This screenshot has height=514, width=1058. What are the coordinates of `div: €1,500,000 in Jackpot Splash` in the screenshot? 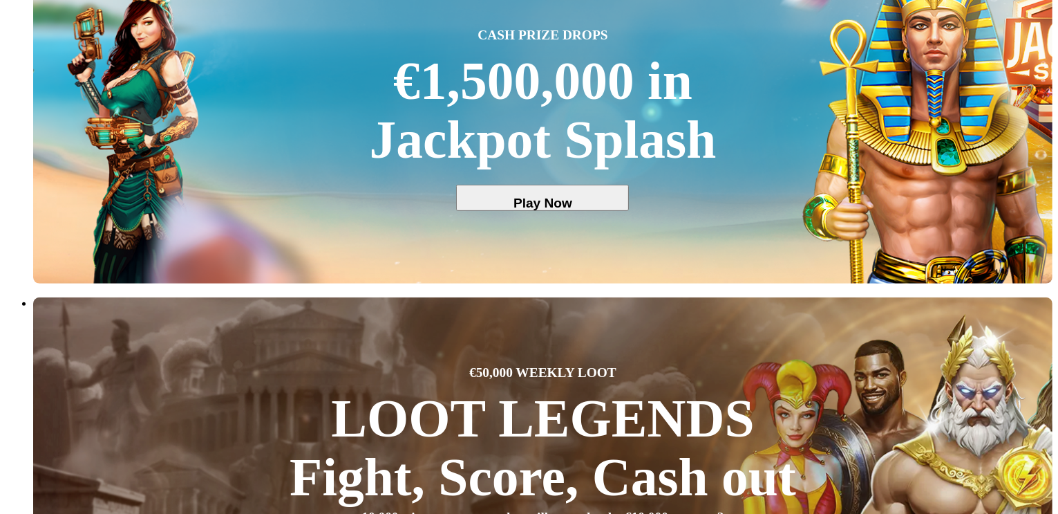 It's located at (543, 111).